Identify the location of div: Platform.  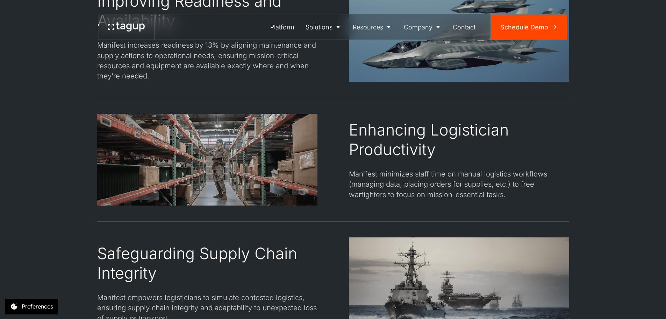
(282, 27).